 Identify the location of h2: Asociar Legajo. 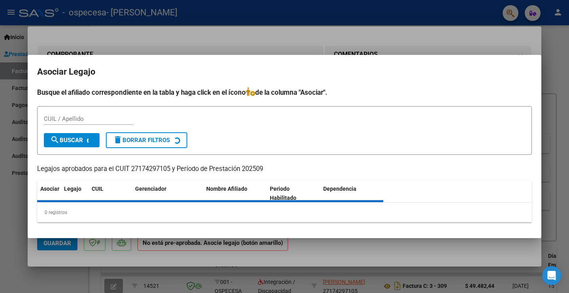
(284, 72).